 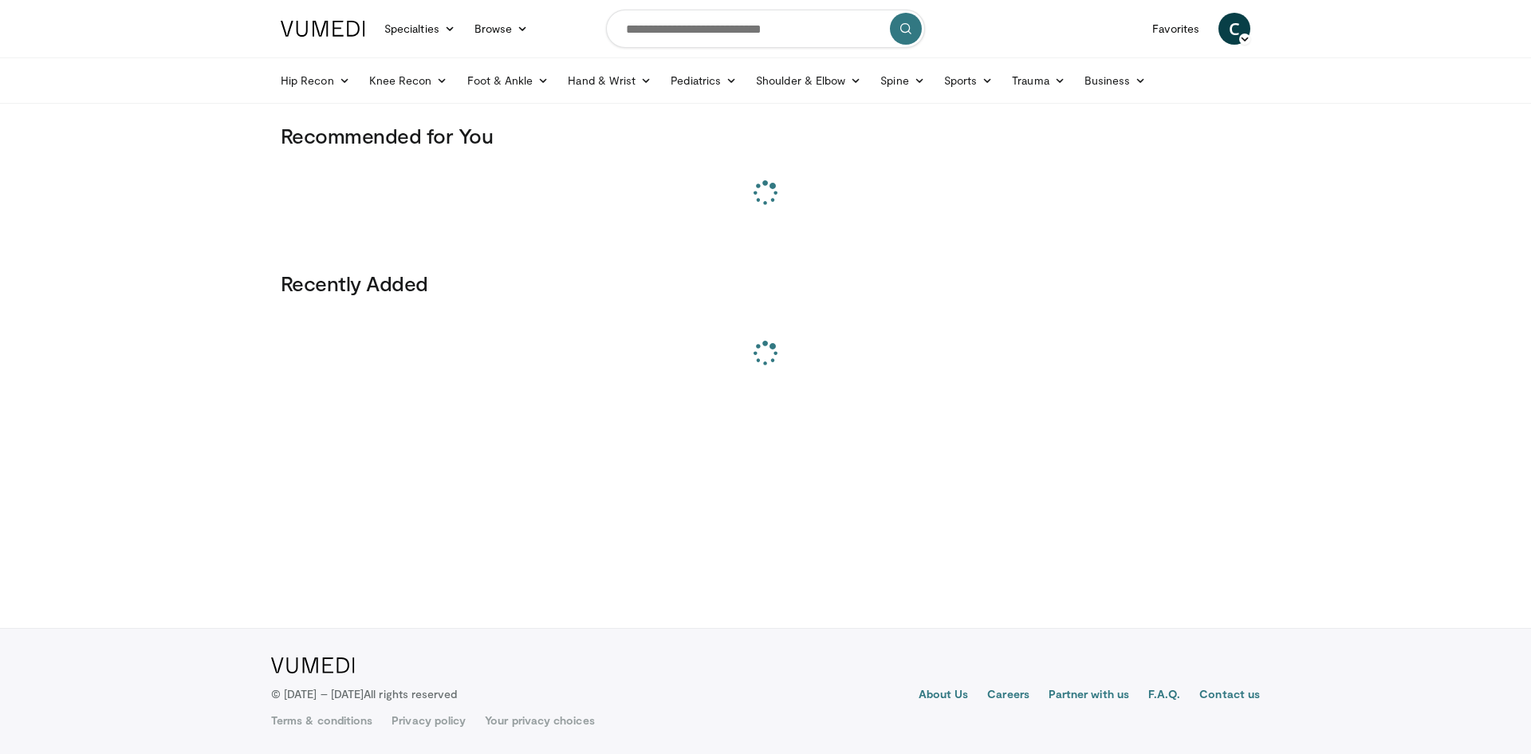 What do you see at coordinates (902, 81) in the screenshot?
I see `a: Spine` at bounding box center [902, 81].